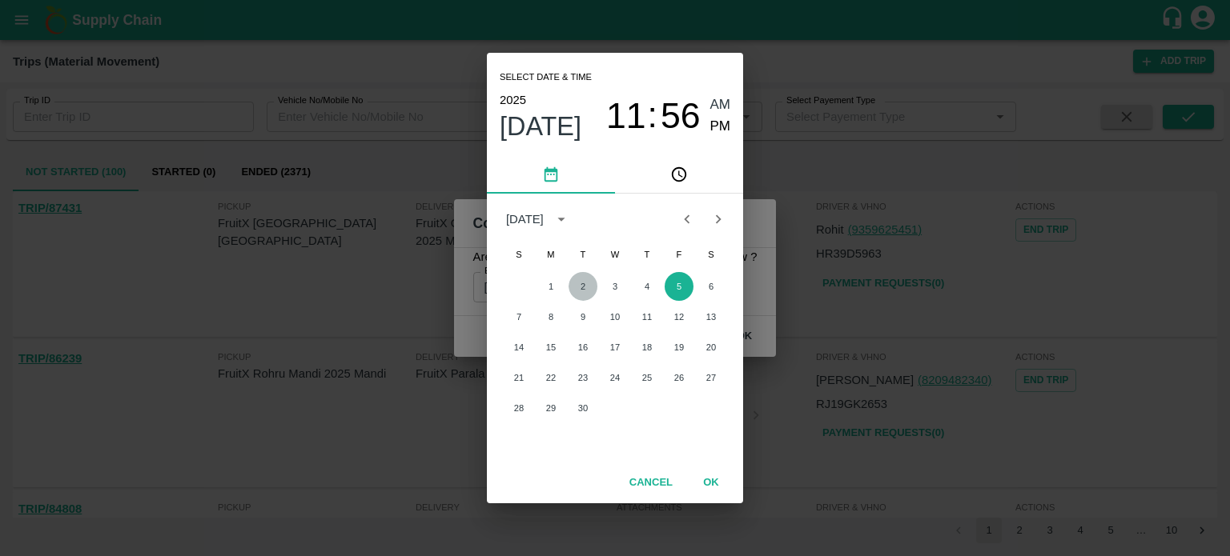 The width and height of the screenshot is (1230, 556). Describe the element at coordinates (615, 378) in the screenshot. I see `button: 24` at that location.